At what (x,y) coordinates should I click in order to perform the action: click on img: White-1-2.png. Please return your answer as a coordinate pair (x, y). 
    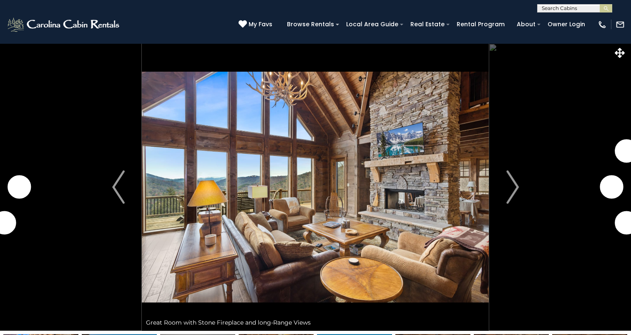
    Looking at the image, I should click on (64, 25).